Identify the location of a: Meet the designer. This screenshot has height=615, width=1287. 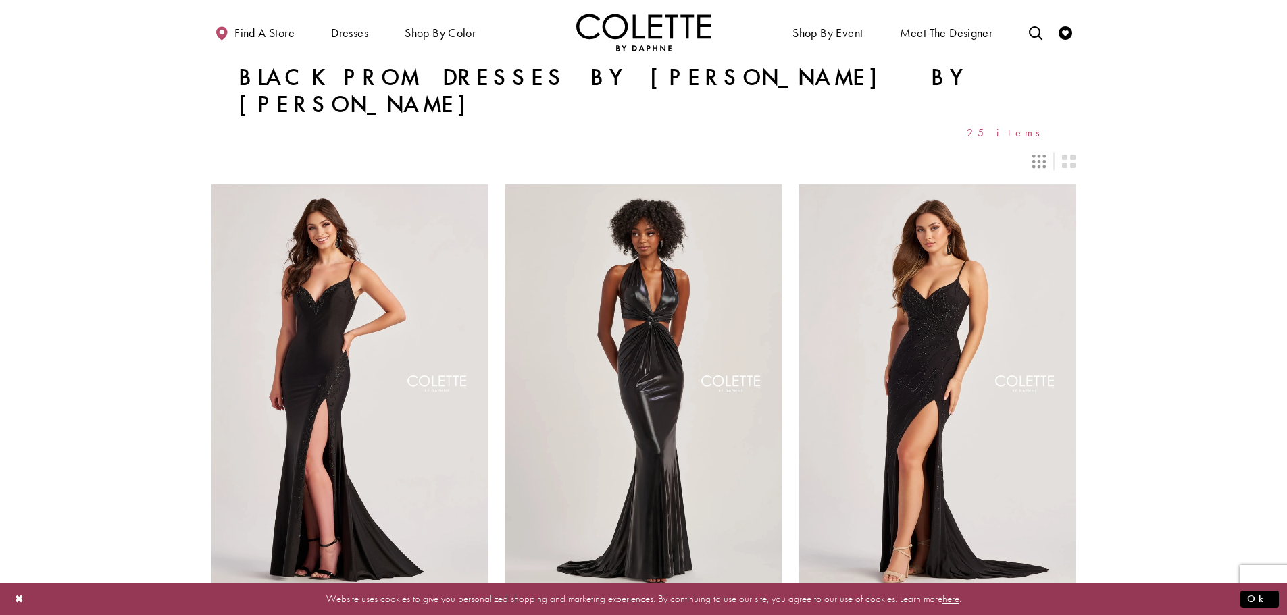
(946, 32).